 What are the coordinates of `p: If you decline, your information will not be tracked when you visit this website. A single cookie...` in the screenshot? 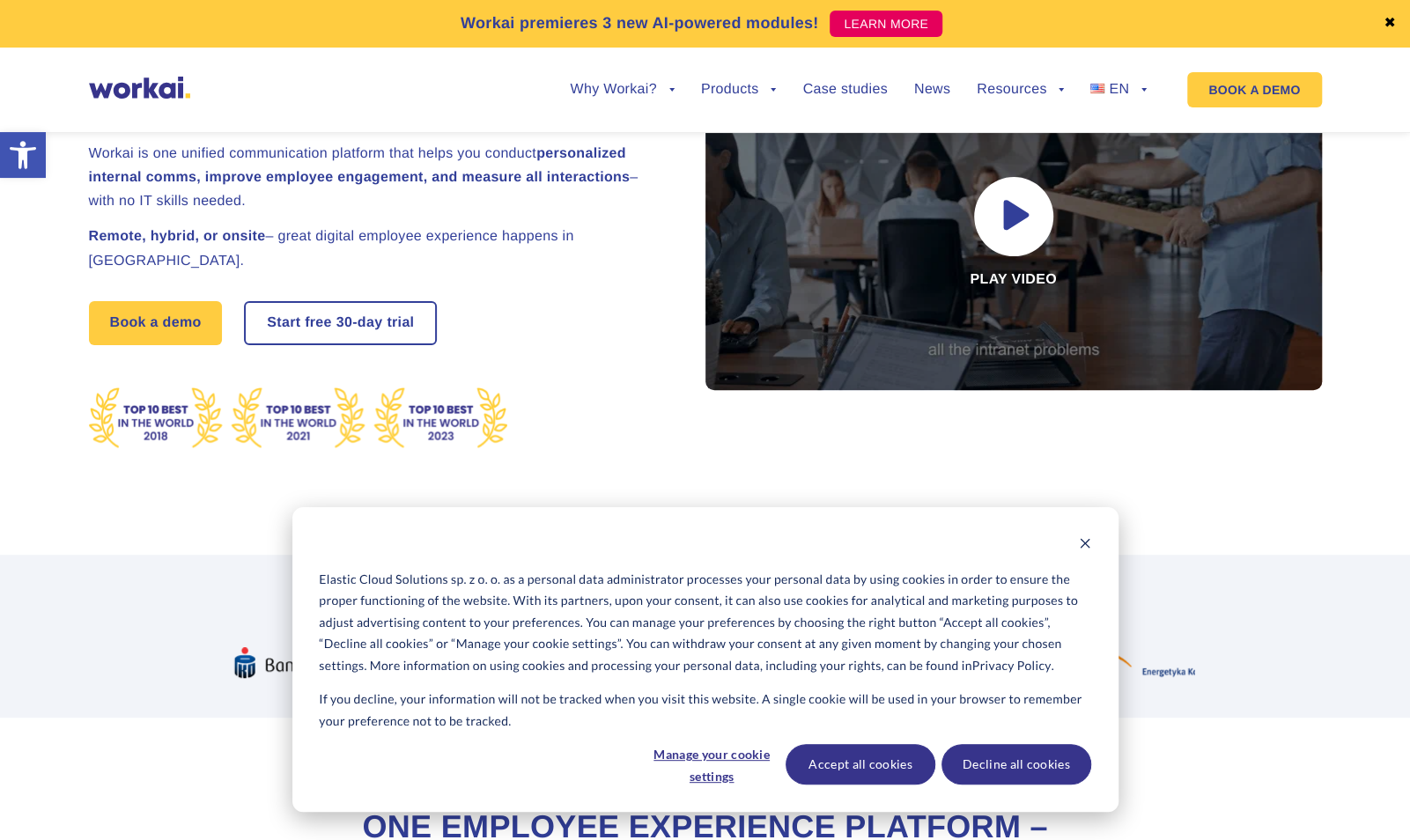 It's located at (705, 710).